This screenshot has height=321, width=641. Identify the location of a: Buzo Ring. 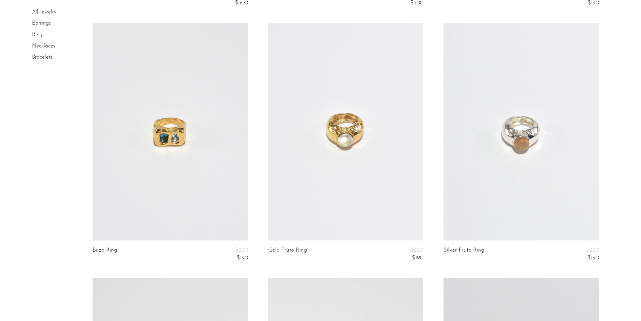
(105, 254).